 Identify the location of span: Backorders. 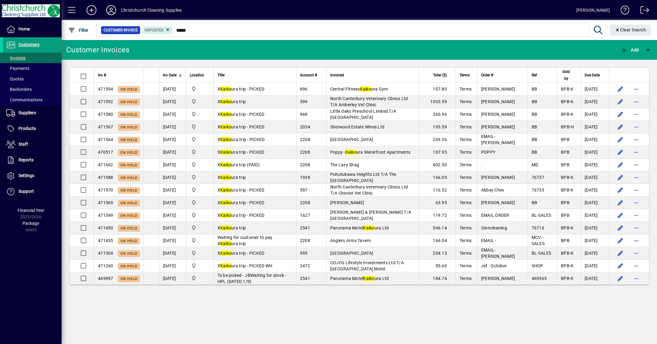
(19, 89).